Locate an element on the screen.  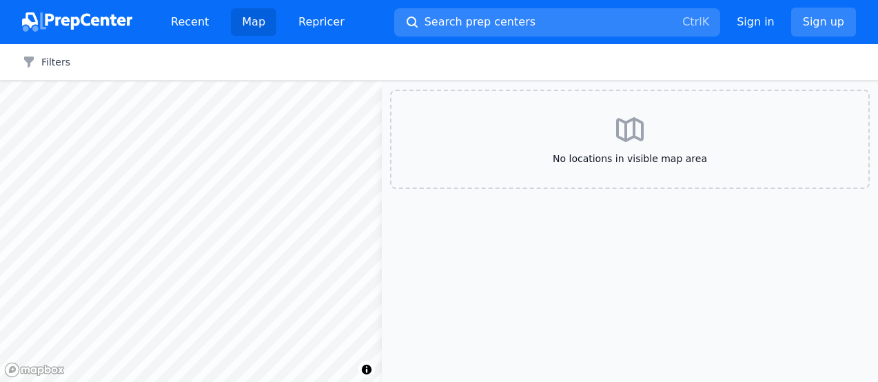
a: Map is located at coordinates (254, 22).